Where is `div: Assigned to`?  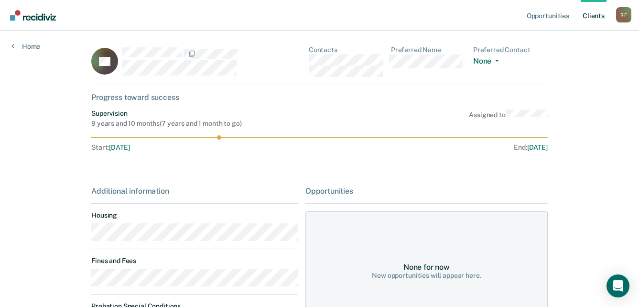 div: Assigned to is located at coordinates (508, 119).